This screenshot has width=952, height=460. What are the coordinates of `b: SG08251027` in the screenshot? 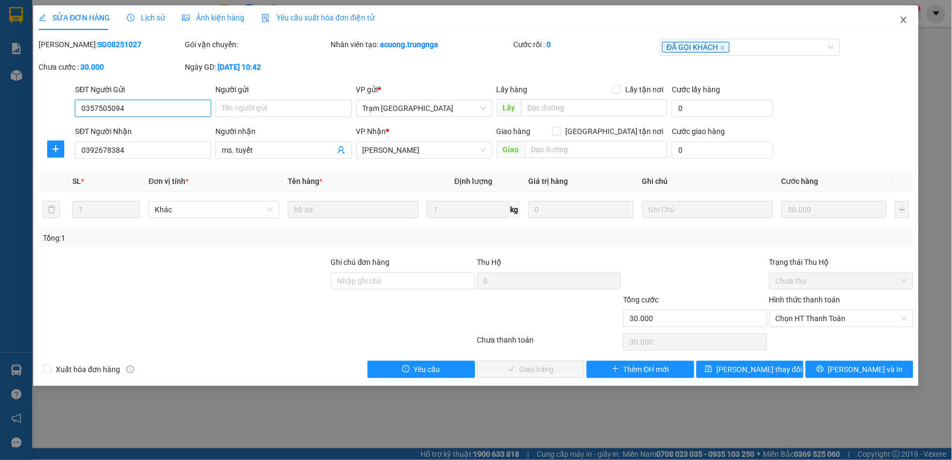 It's located at (119, 44).